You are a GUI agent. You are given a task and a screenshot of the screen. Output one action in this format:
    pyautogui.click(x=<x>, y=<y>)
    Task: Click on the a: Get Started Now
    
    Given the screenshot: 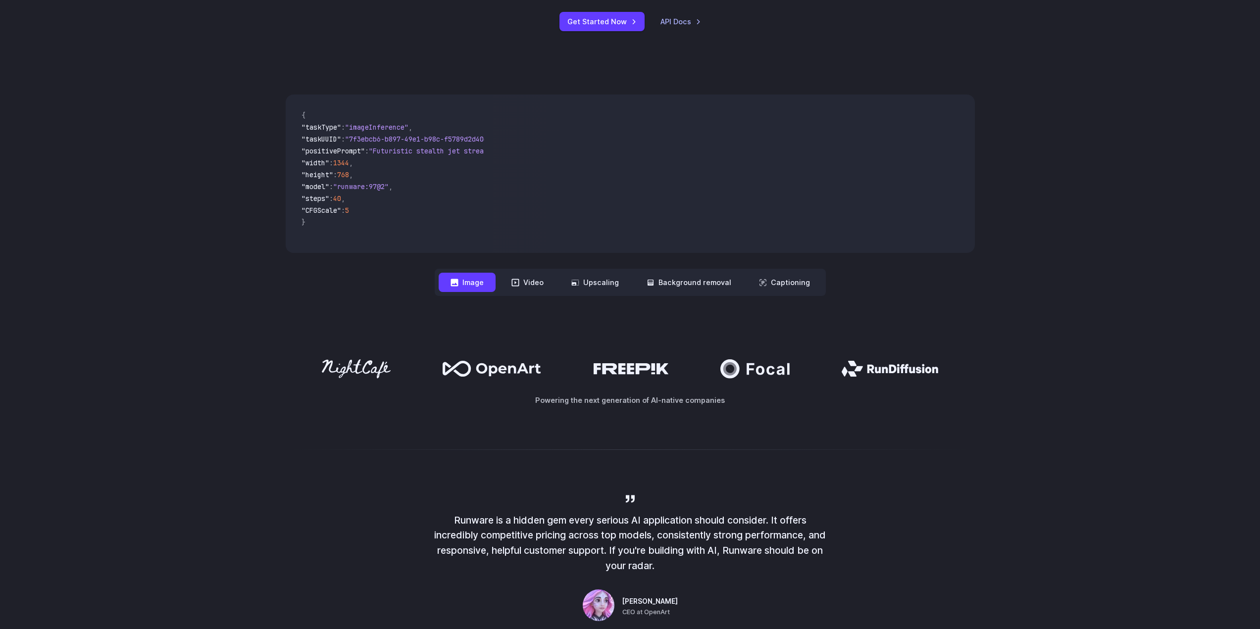 What is the action you would take?
    pyautogui.click(x=602, y=21)
    